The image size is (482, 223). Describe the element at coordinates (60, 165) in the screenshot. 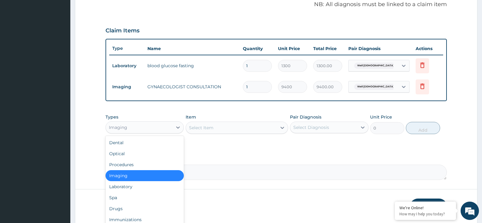

I see `textarea: Type your message and hit 'Enter'` at that location.